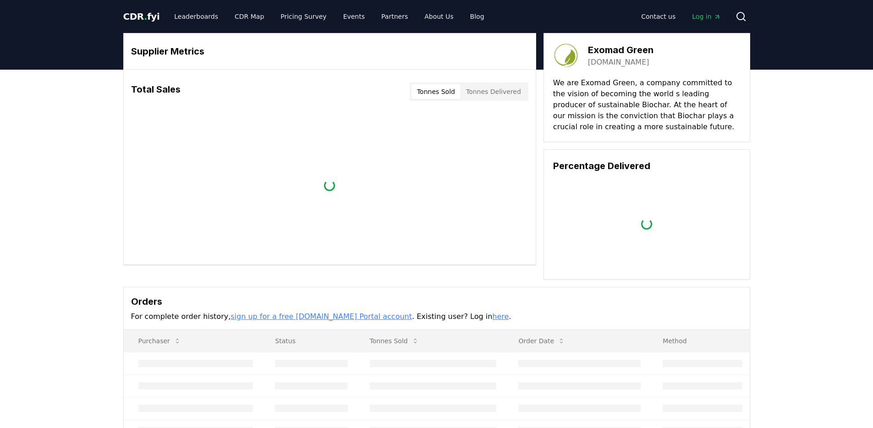 The image size is (873, 428). Describe the element at coordinates (658, 17) in the screenshot. I see `a: Contact us` at that location.